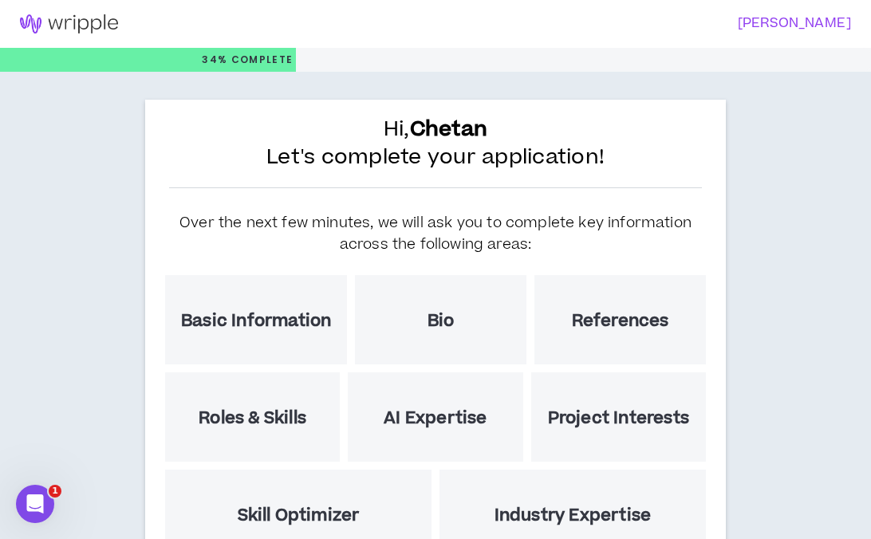  Describe the element at coordinates (298, 515) in the screenshot. I see `h5: Skill Optimizer` at that location.